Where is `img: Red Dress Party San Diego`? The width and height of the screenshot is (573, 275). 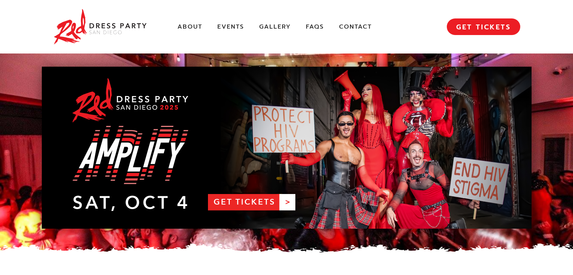
img: Red Dress Party San Diego is located at coordinates (100, 27).